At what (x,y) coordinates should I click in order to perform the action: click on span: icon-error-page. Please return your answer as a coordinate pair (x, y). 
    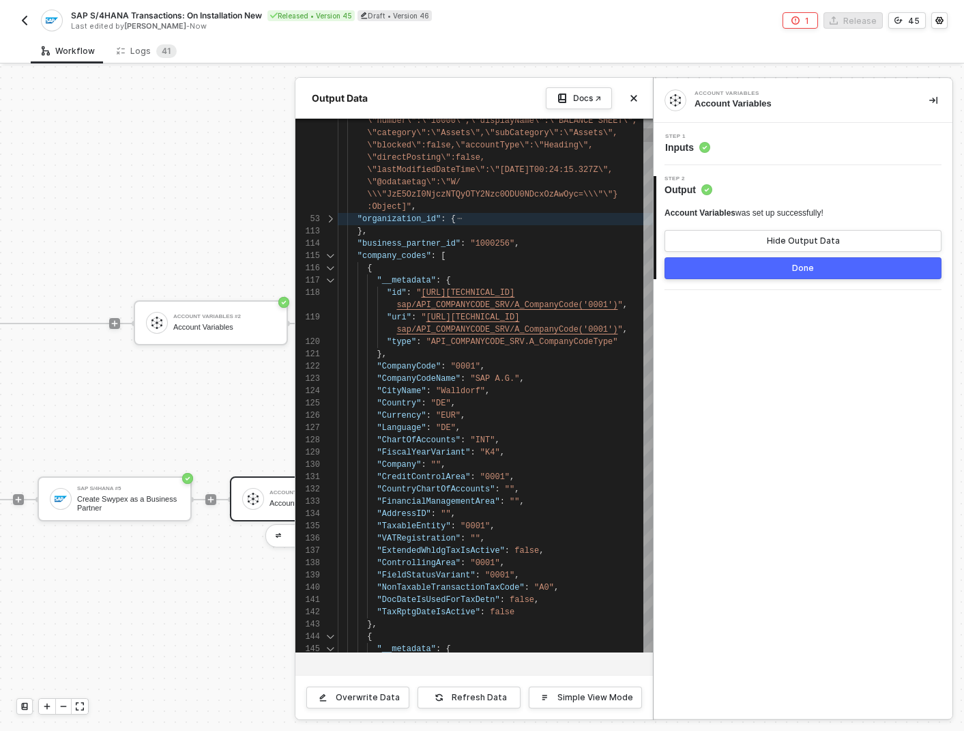
    Looking at the image, I should click on (796, 20).